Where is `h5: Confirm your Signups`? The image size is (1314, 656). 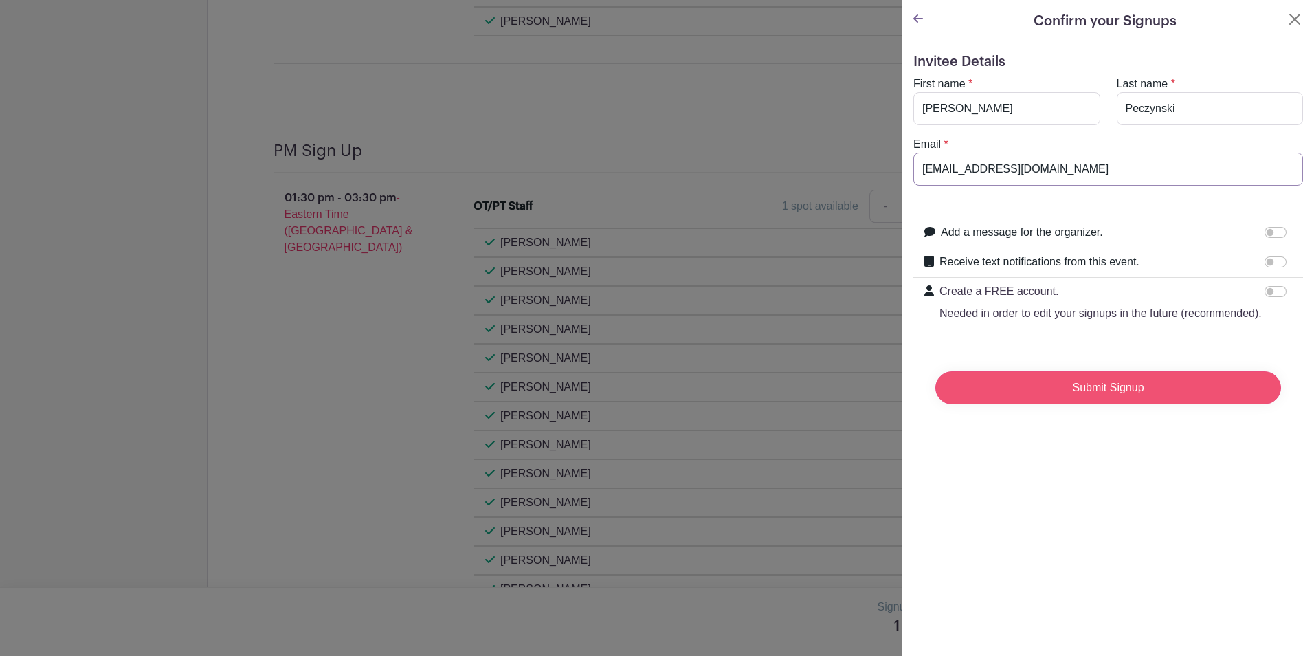 h5: Confirm your Signups is located at coordinates (1105, 21).